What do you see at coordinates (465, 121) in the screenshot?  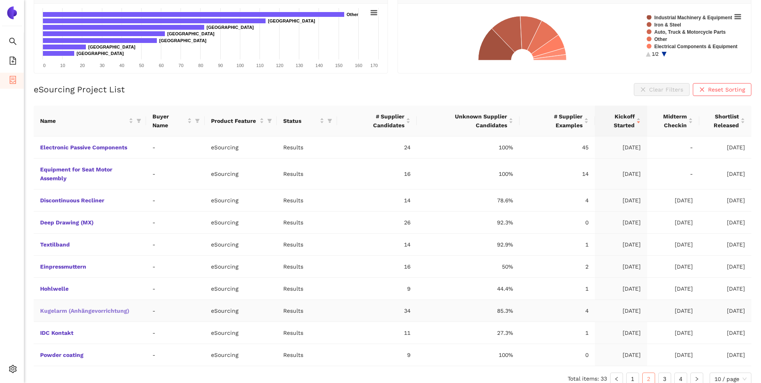 I see `span: Unknown Supplier Candidates` at bounding box center [465, 121].